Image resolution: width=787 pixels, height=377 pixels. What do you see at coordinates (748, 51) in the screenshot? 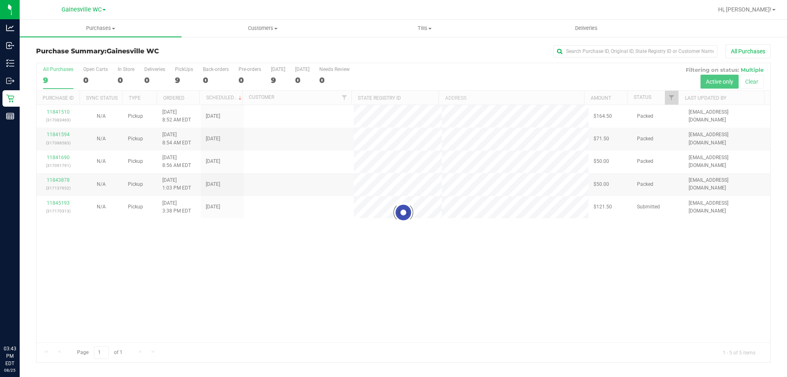
I see `button: All Purchases` at bounding box center [748, 51].